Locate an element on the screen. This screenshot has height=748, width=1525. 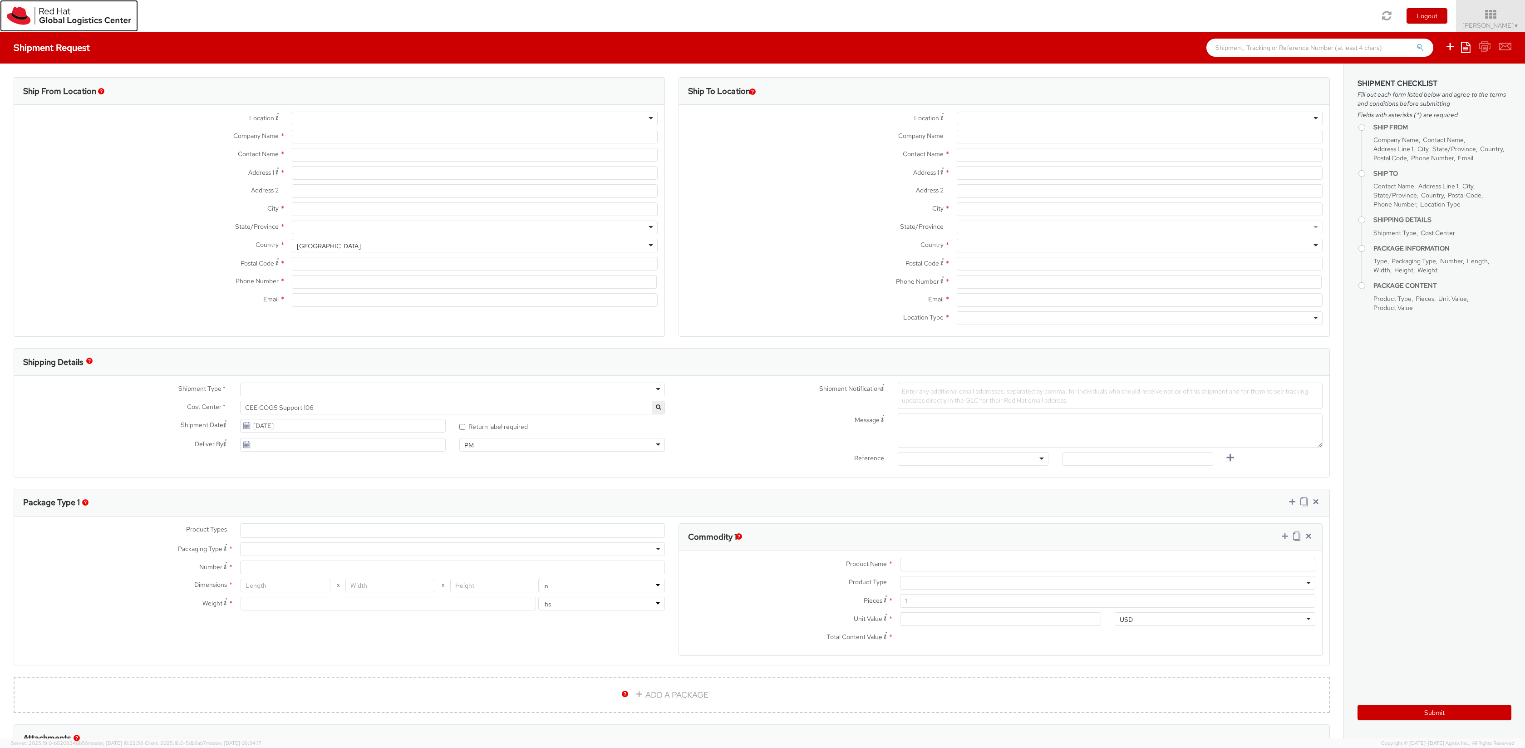
input: Shipment, Tracking or Reference Number (at least 4 chars) is located at coordinates (1319, 48).